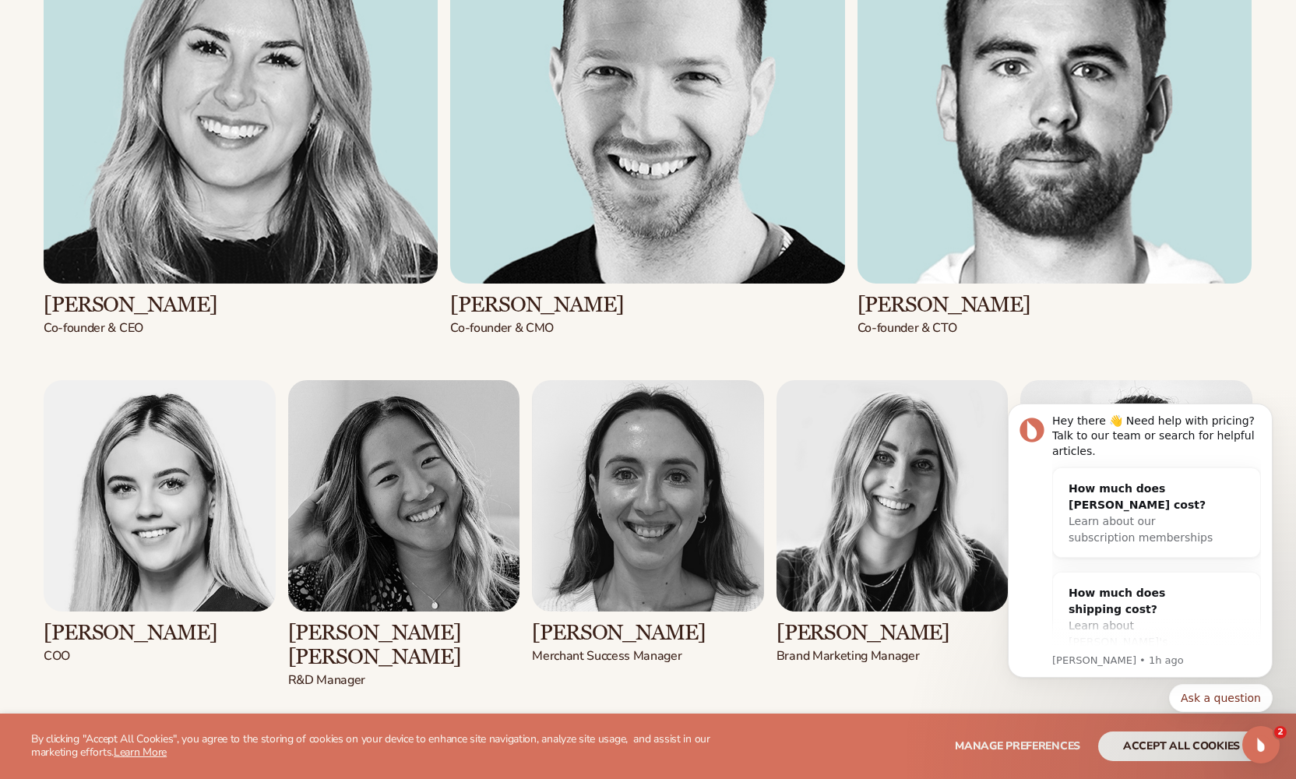 This screenshot has height=779, width=1296. I want to click on p: COO, so click(160, 656).